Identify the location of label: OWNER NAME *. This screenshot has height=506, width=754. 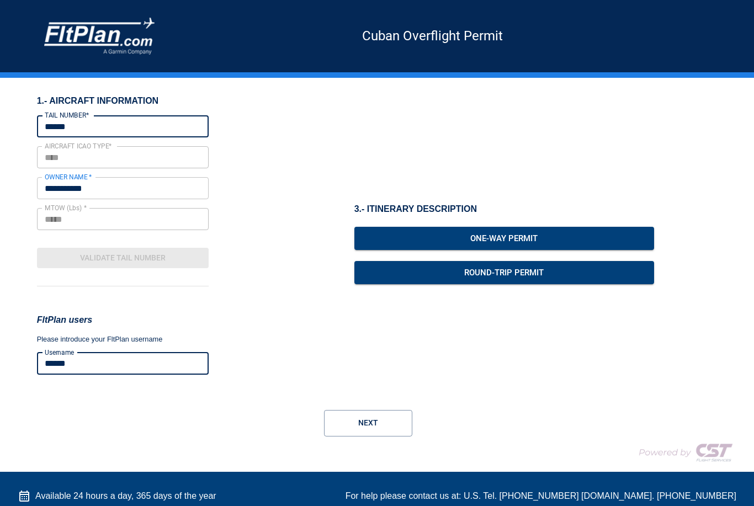
(68, 177).